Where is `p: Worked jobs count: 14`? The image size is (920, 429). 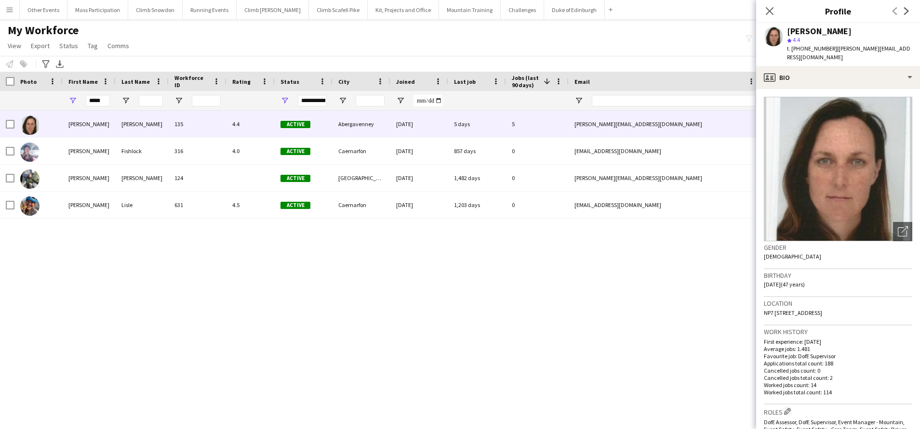 p: Worked jobs count: 14 is located at coordinates (838, 385).